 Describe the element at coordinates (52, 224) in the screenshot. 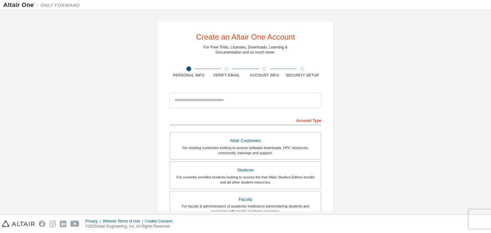

I see `img: instagram.svg` at that location.